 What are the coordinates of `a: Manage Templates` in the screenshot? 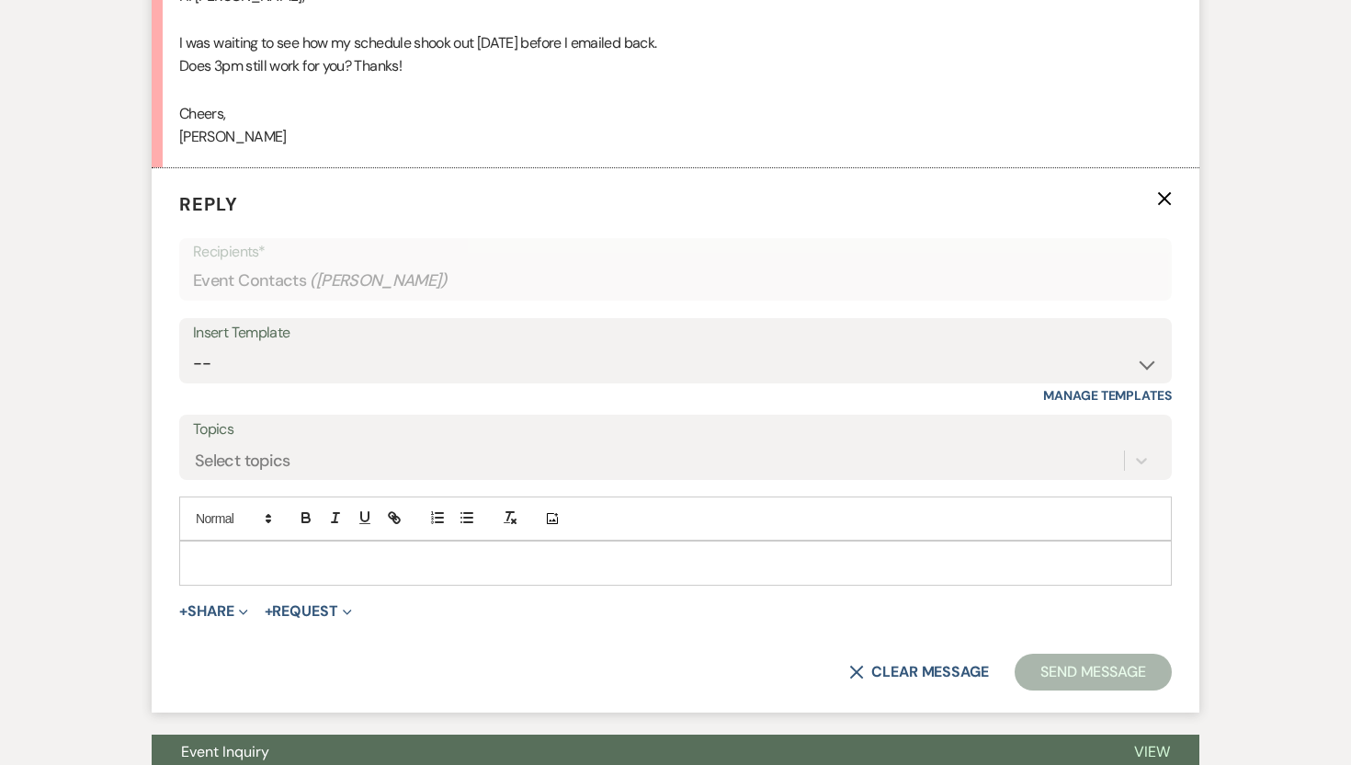 It's located at (1107, 395).